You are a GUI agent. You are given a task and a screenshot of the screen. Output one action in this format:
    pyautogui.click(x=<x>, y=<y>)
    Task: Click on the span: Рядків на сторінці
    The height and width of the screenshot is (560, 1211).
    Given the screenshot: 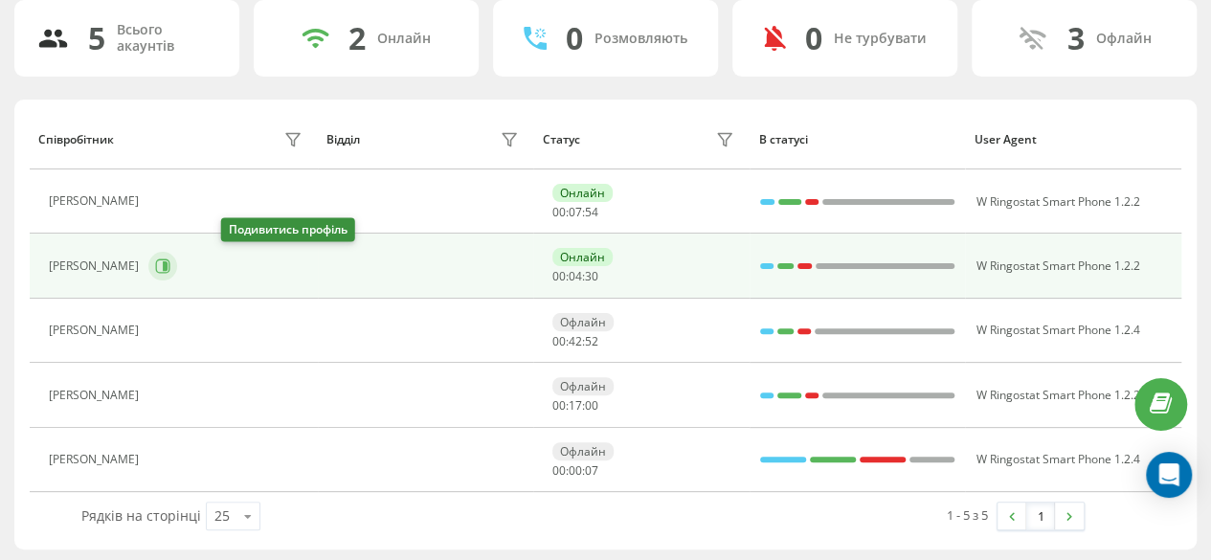 What is the action you would take?
    pyautogui.click(x=141, y=515)
    